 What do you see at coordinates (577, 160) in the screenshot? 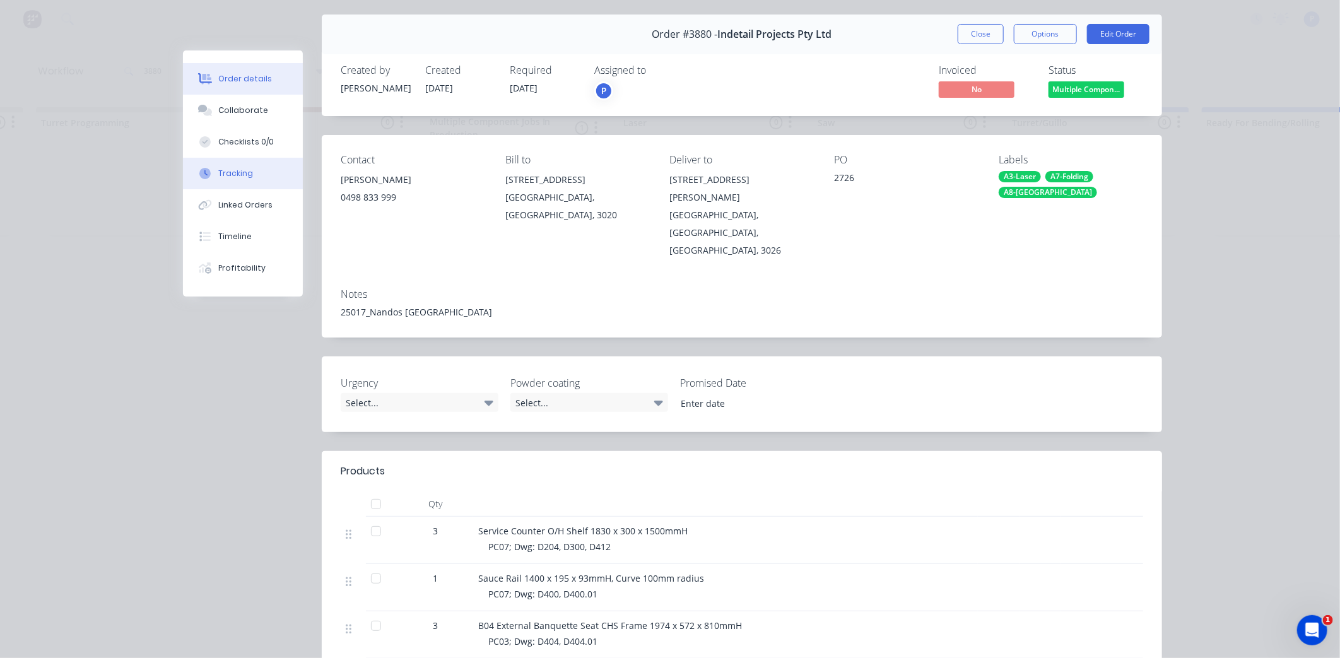
I see `div: Bill to` at bounding box center [577, 160].